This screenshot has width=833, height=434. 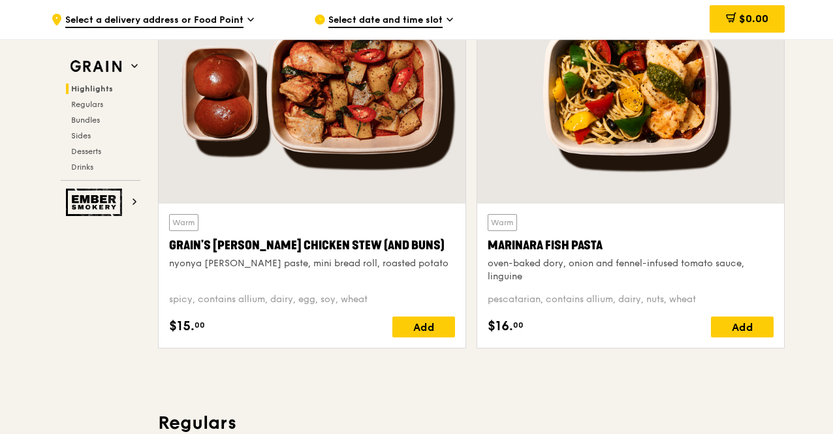 I want to click on div: spicy, contains allium, dairy, egg, soy, wheat, so click(x=312, y=300).